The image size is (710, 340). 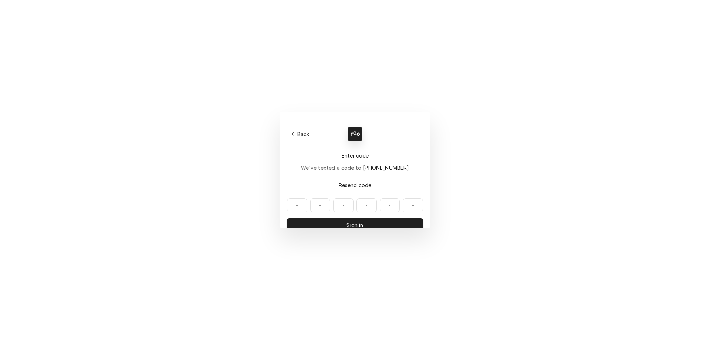 I want to click on button: Resend code, so click(x=355, y=185).